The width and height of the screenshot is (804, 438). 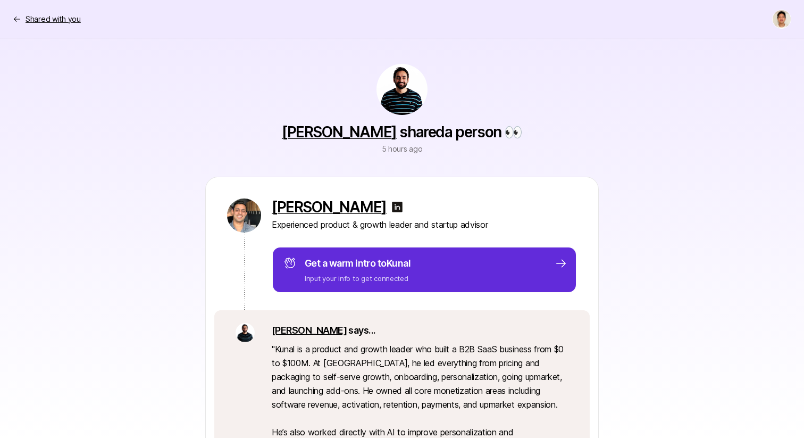 What do you see at coordinates (244, 215) in the screenshot?
I see `img: 1cf5e339_9344_4c28_b1fe_dc3ceac21bee.jpg` at bounding box center [244, 215].